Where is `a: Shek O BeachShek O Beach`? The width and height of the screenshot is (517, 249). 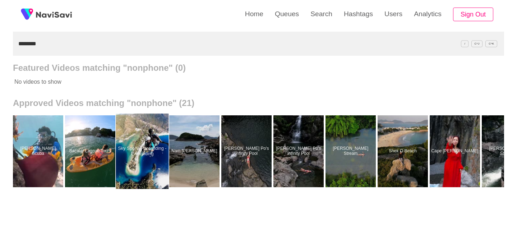
a: Shek O BeachShek O Beach is located at coordinates (404, 151).